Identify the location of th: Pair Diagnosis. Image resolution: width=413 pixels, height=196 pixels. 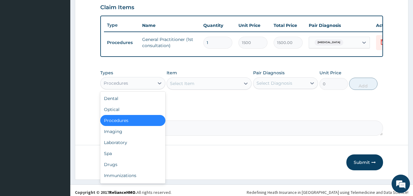
(339, 25).